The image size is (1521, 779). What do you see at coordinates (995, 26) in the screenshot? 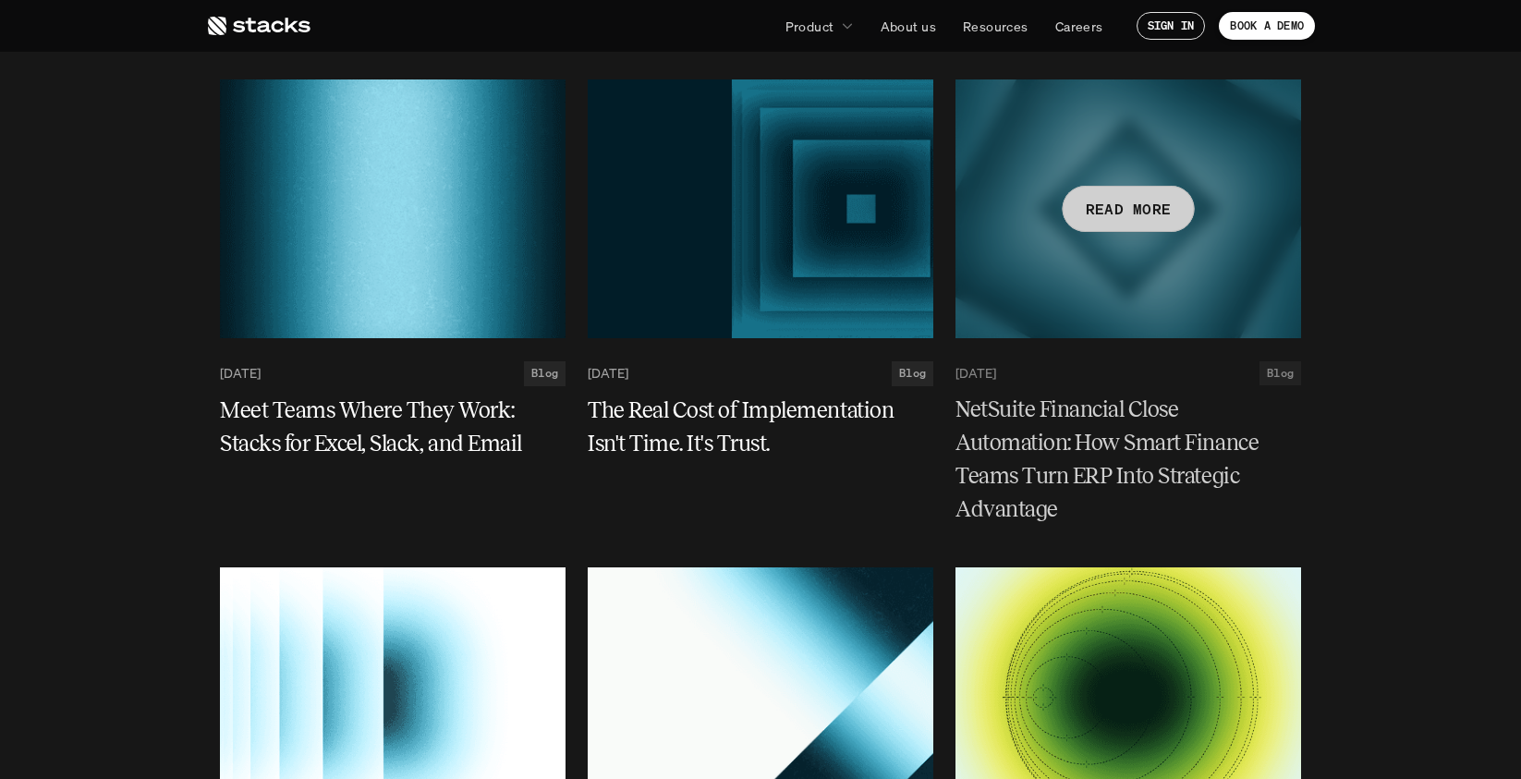
I see `a: Resources` at bounding box center [995, 26].